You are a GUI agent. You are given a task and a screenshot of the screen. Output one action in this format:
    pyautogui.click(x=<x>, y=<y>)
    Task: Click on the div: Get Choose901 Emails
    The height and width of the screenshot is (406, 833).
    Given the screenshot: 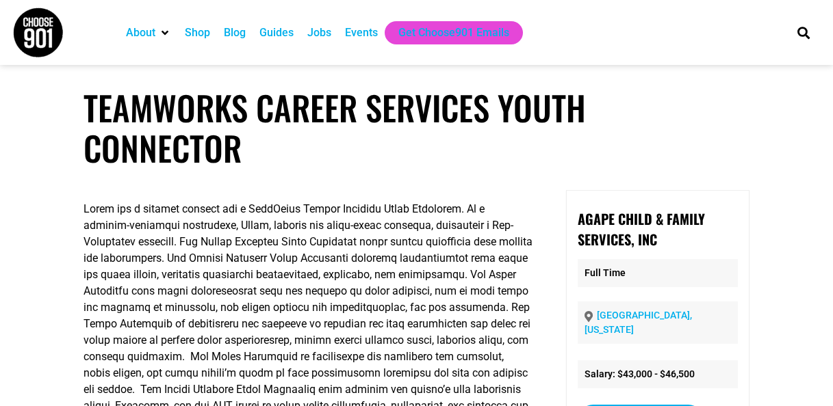 What is the action you would take?
    pyautogui.click(x=454, y=33)
    